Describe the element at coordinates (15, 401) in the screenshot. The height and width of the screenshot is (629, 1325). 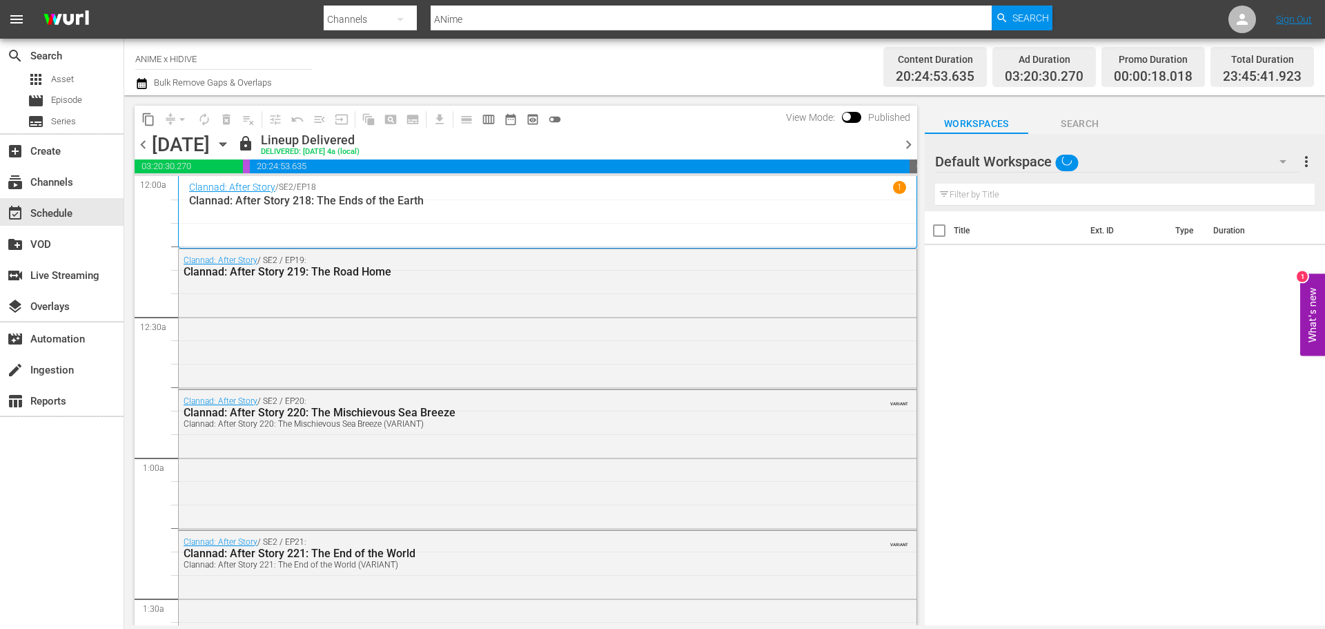
I see `span: Reports` at that location.